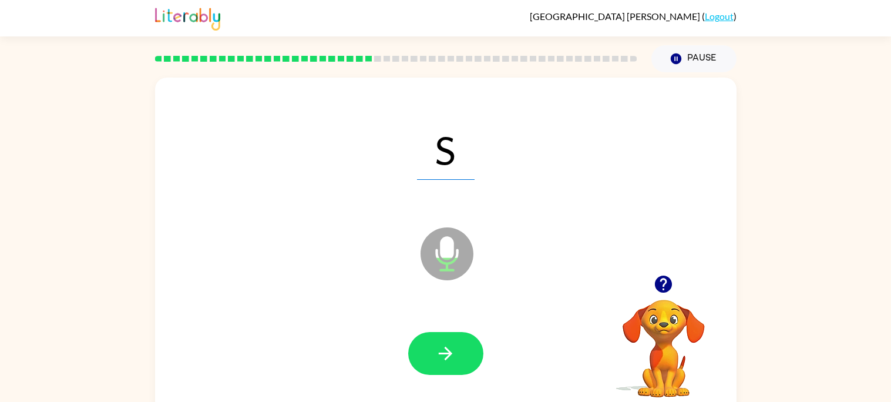 This screenshot has width=891, height=402. What do you see at coordinates (693, 59) in the screenshot?
I see `button: Pause` at bounding box center [693, 59].